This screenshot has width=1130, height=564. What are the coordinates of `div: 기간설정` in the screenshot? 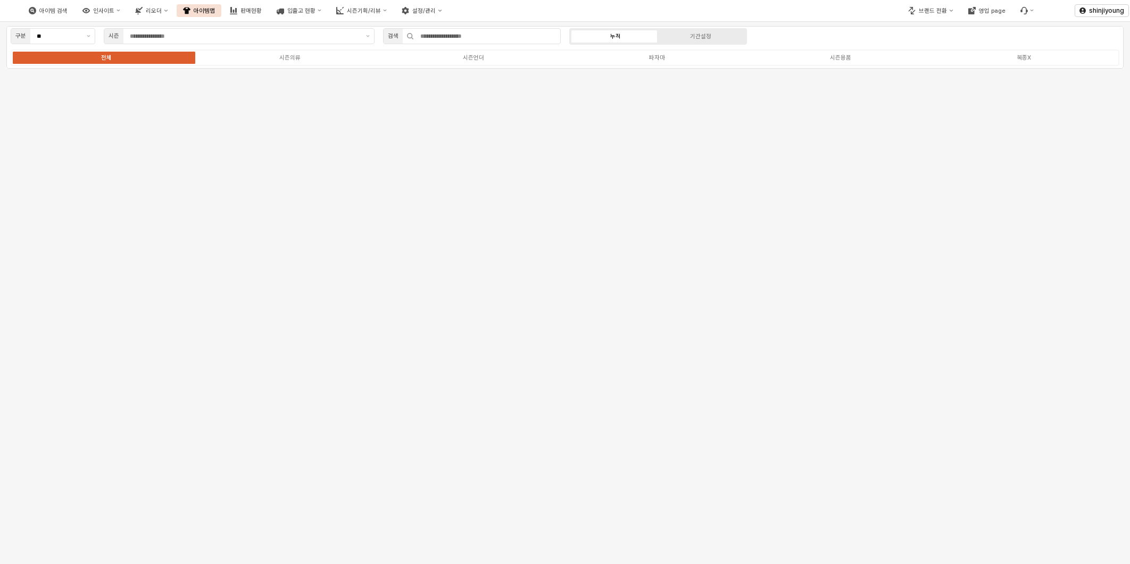 It's located at (701, 36).